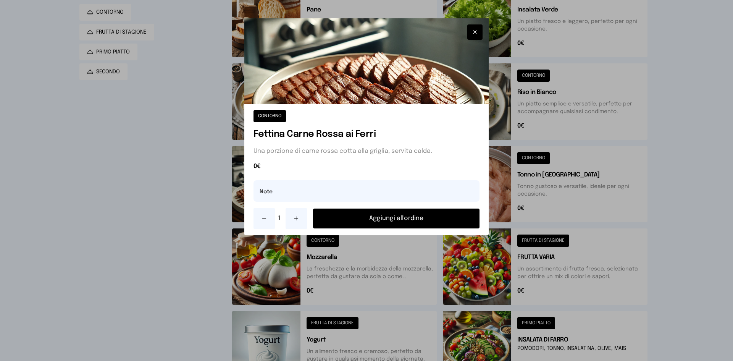 This screenshot has height=361, width=733. What do you see at coordinates (280, 218) in the screenshot?
I see `span: 1` at bounding box center [280, 218].